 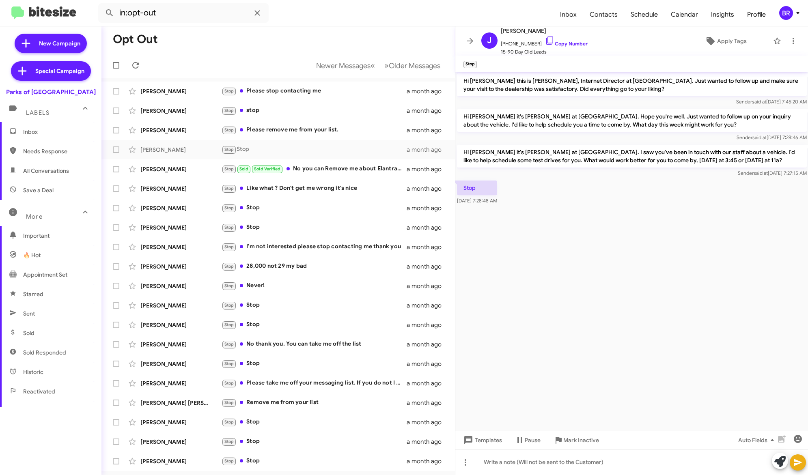 What do you see at coordinates (756, 15) in the screenshot?
I see `a: Profile` at bounding box center [756, 15].